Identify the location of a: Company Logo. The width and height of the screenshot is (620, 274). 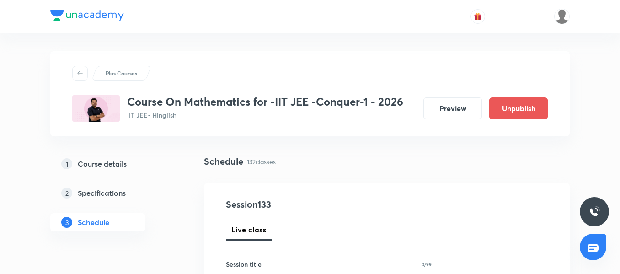
(87, 16).